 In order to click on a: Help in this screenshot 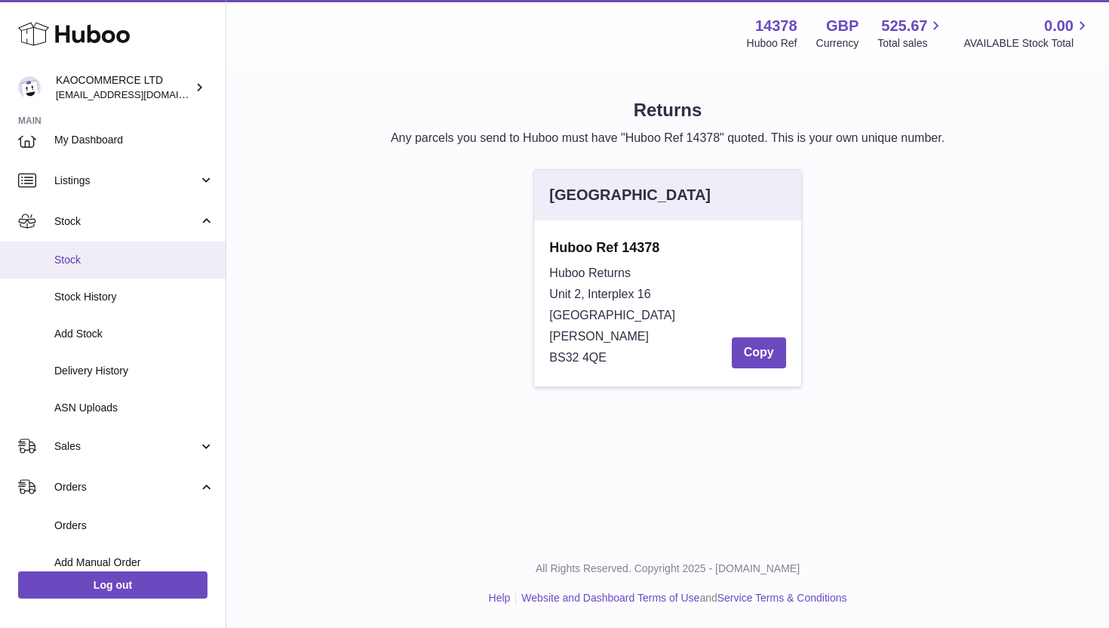, I will do `click(499, 597)`.